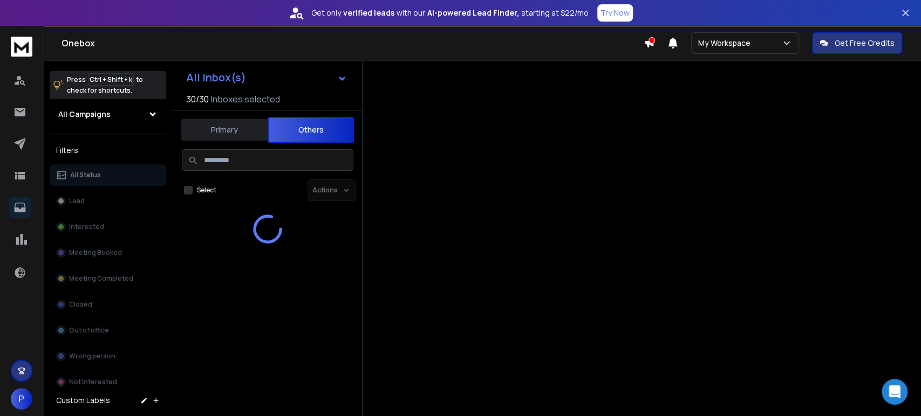 The image size is (921, 416). I want to click on img: logo, so click(22, 46).